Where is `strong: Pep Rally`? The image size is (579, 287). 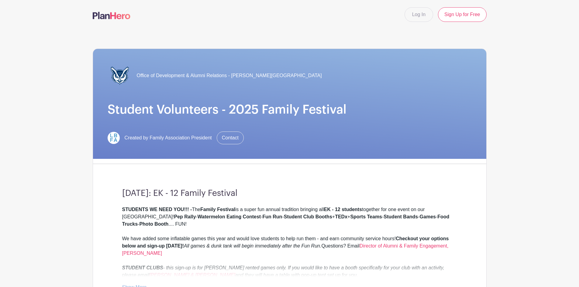
strong: Pep Rally is located at coordinates (185, 217).